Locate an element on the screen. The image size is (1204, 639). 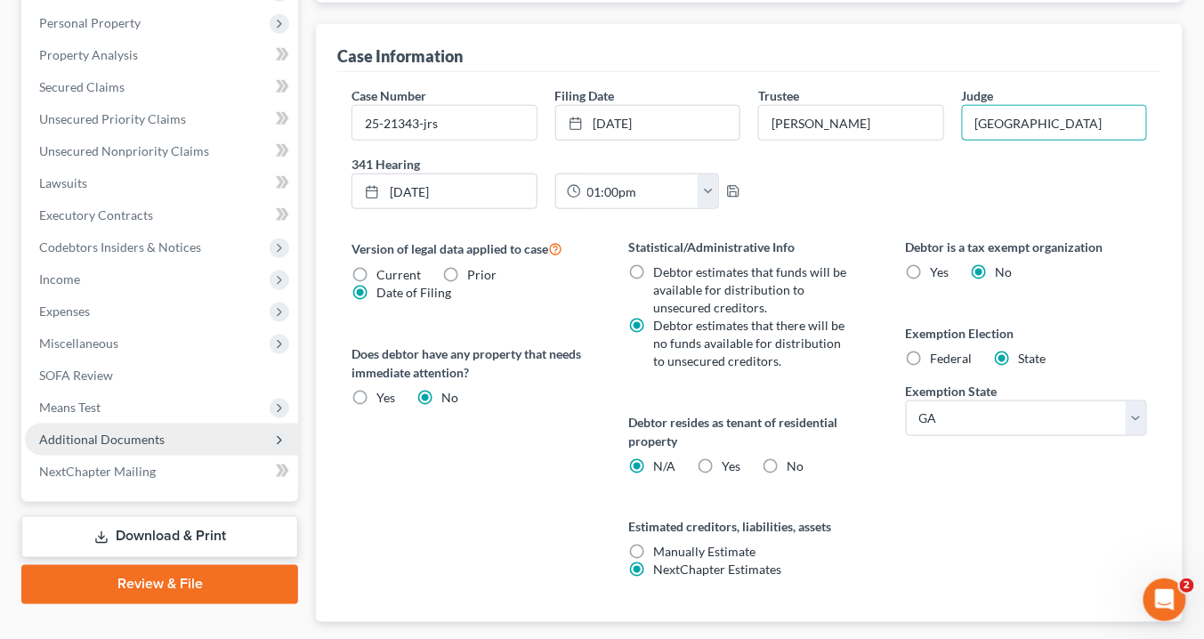
label: Trustee is located at coordinates (778, 95).